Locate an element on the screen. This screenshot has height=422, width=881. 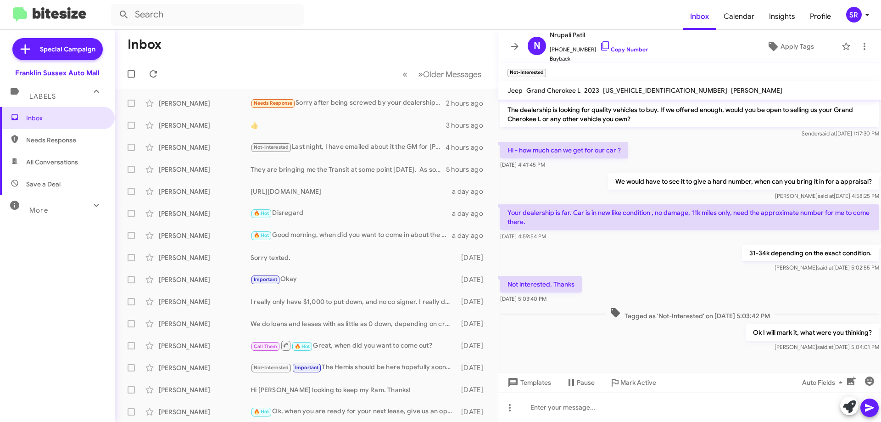
span: Insights is located at coordinates (782, 17).